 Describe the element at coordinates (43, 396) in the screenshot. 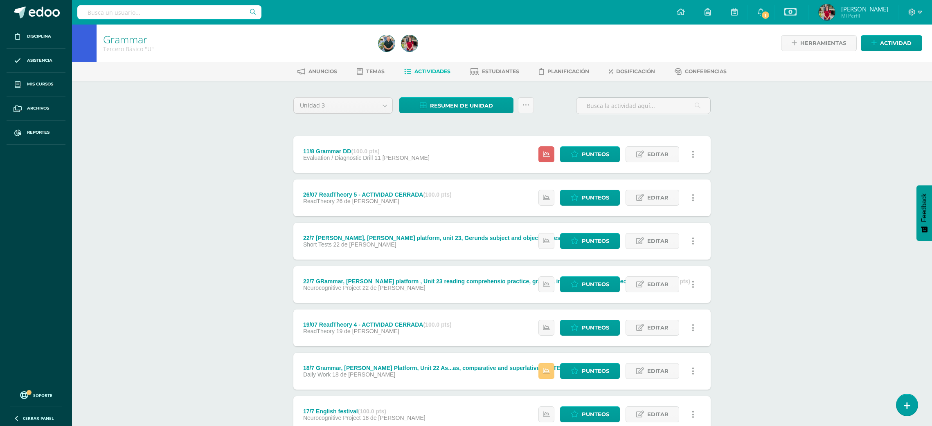

I see `span: Soporte` at that location.